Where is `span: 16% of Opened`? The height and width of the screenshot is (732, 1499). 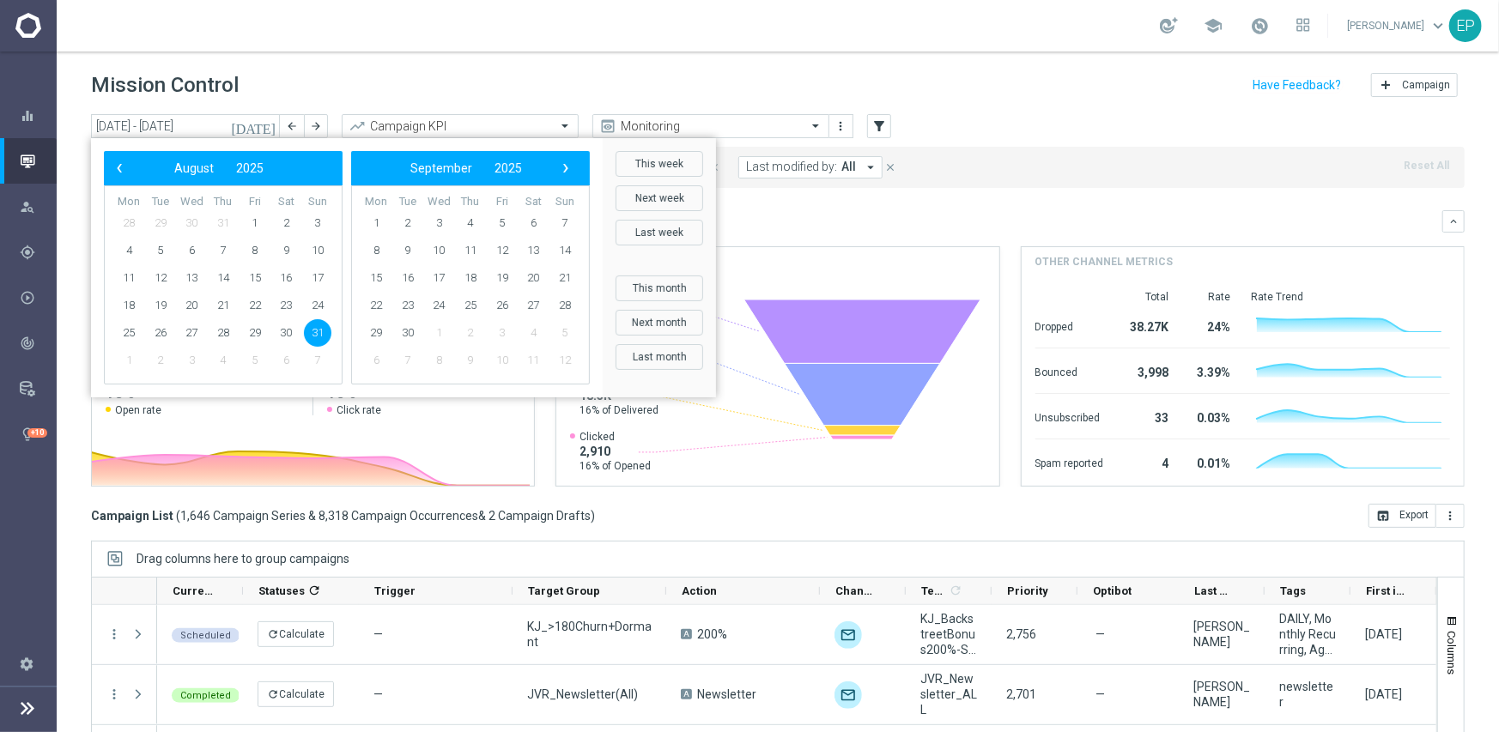
span: 16% of Opened is located at coordinates (615, 466).